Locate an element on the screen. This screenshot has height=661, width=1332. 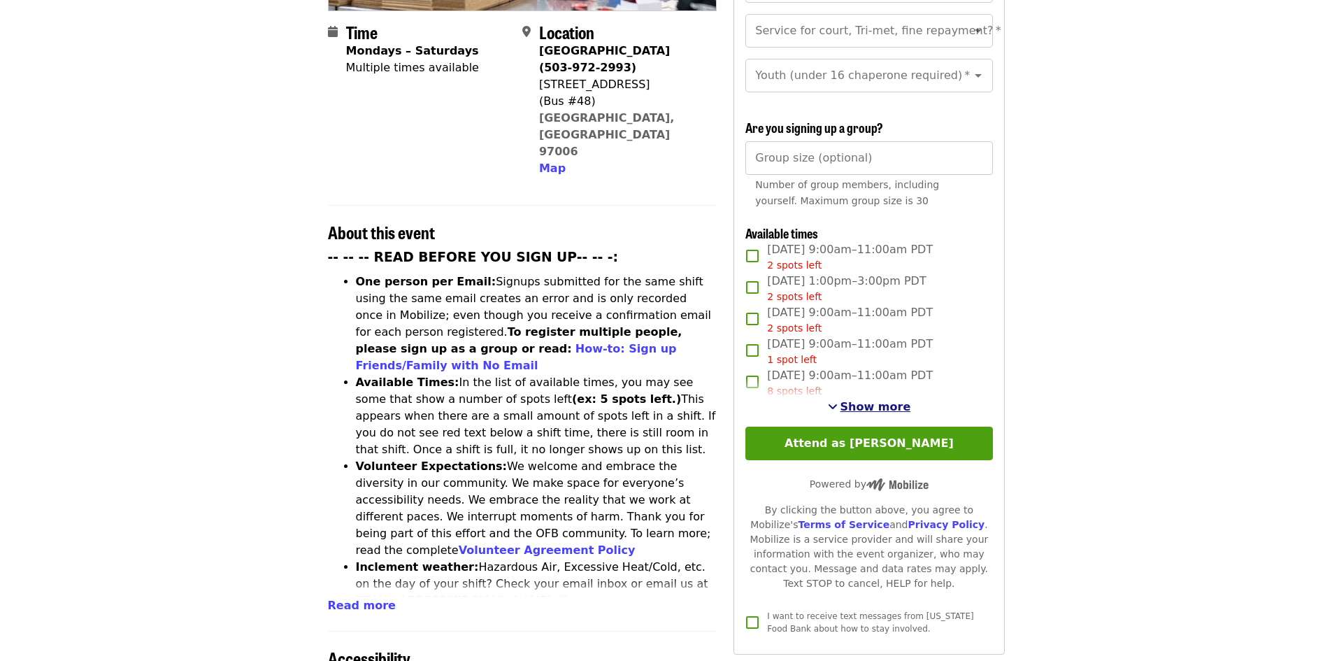
span: About this event is located at coordinates (381, 231).